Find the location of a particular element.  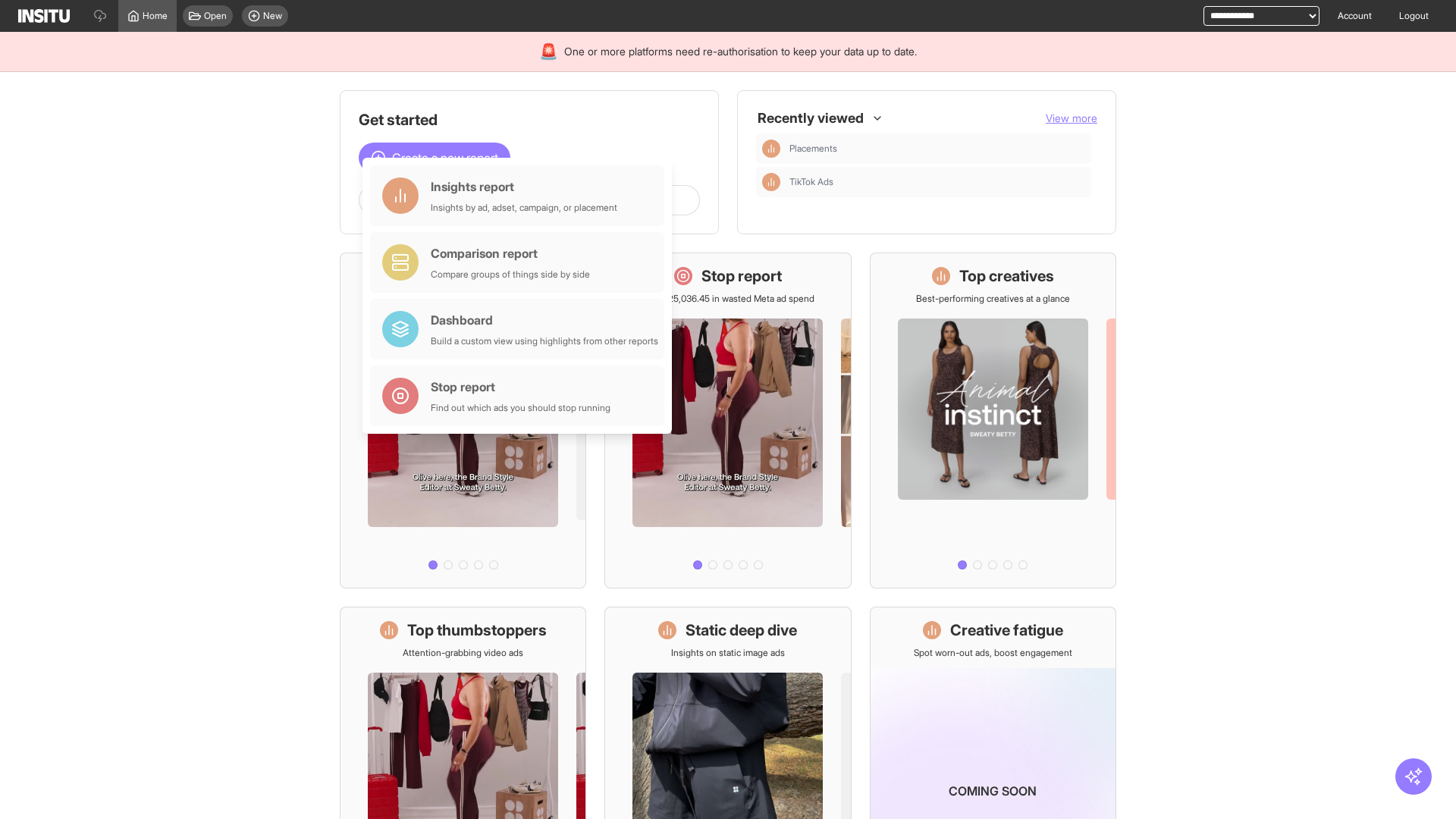

div: Insights report is located at coordinates (524, 187).